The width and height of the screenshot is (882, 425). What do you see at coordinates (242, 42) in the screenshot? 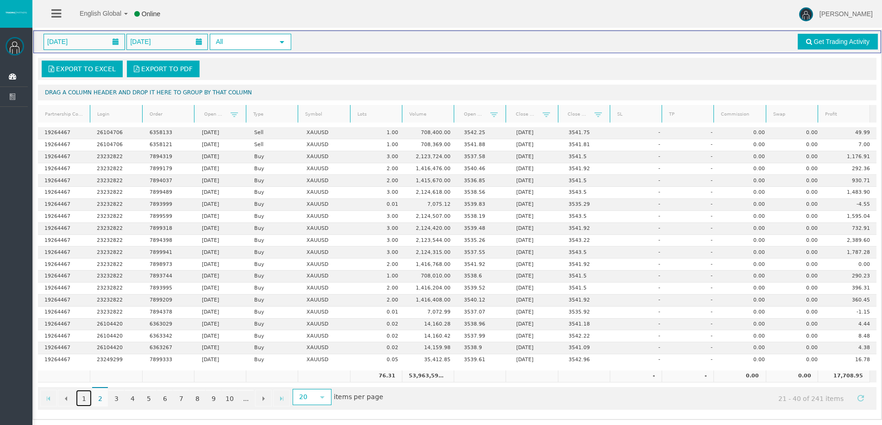
I see `span: All` at bounding box center [242, 42].